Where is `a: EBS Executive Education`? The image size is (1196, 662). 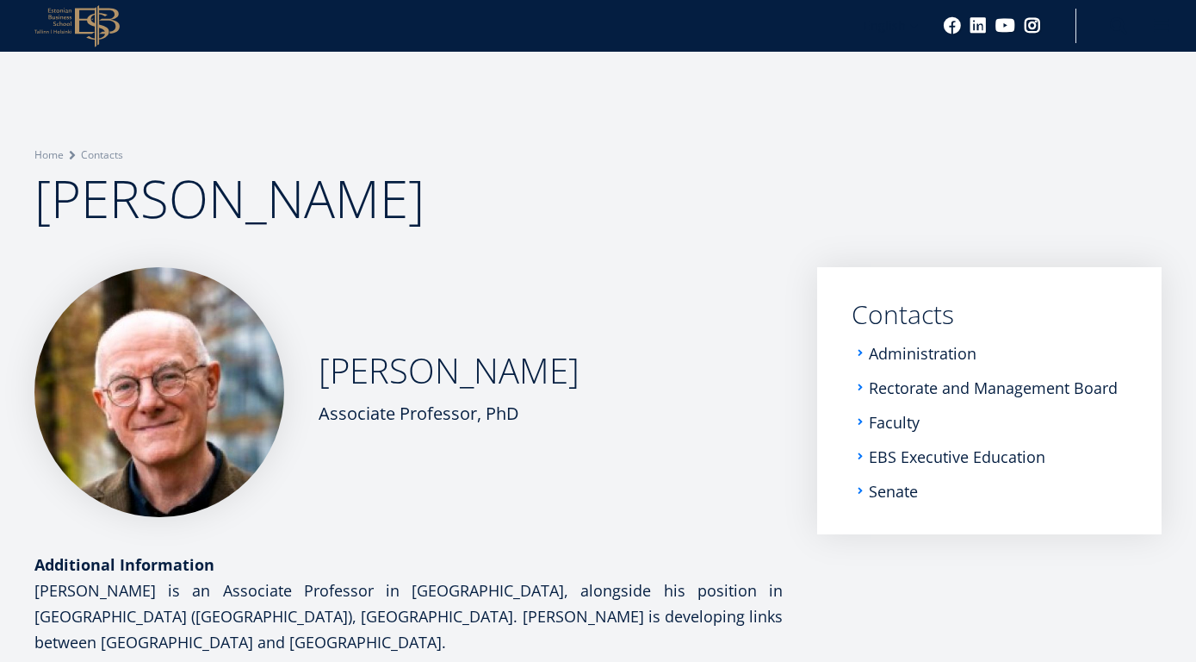
a: EBS Executive Education is located at coordinates (957, 457).